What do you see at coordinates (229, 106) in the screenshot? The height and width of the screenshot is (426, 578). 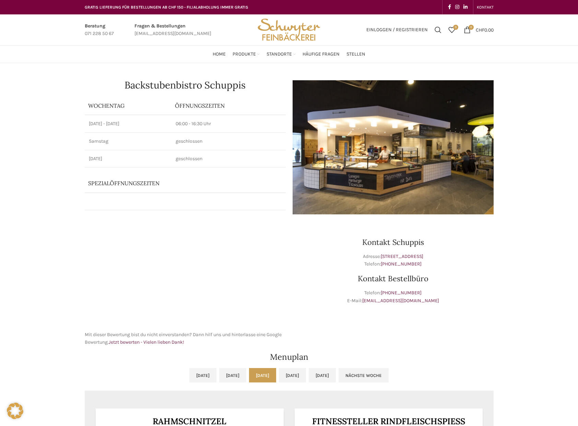 I see `p: ÖFFNUNGSZEITEN` at bounding box center [229, 106].